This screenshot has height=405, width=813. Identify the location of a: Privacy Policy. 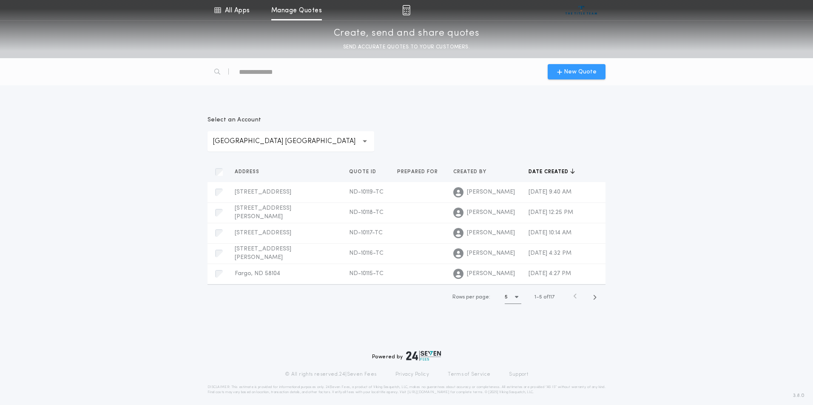
(412, 375).